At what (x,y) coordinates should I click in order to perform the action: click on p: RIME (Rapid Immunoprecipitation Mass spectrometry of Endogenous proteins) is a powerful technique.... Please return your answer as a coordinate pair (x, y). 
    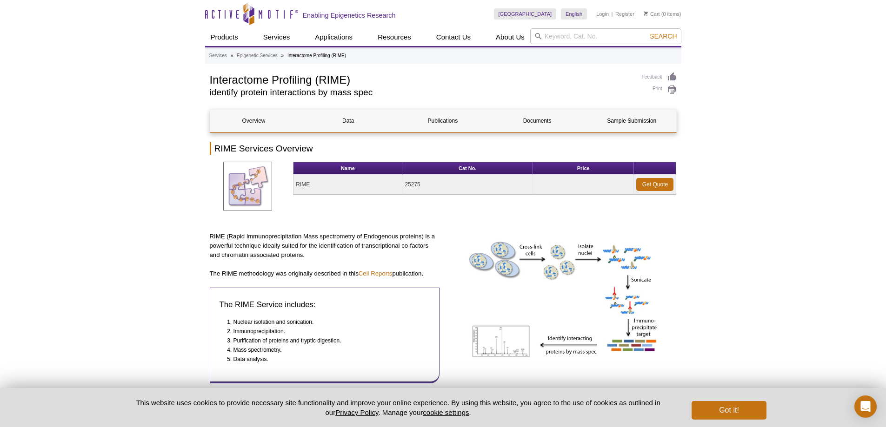
    Looking at the image, I should click on (325, 246).